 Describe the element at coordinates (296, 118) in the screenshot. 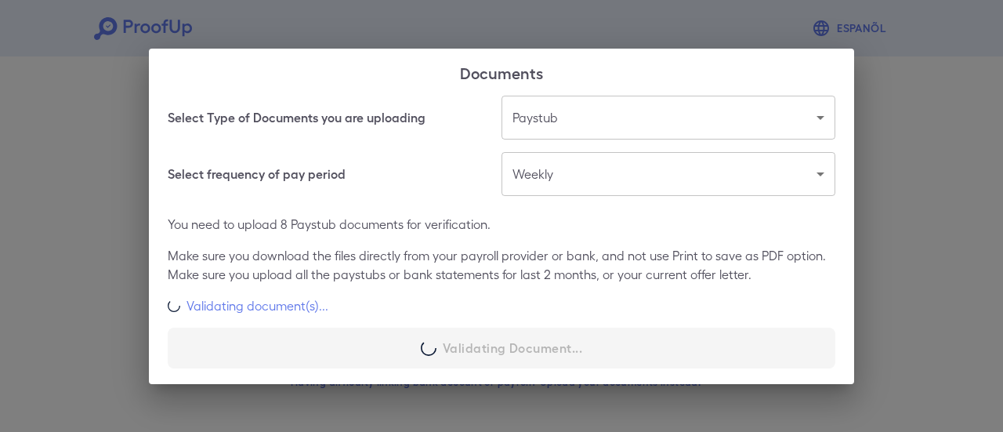

I see `h6: Select Type of Documents you are uploading` at that location.